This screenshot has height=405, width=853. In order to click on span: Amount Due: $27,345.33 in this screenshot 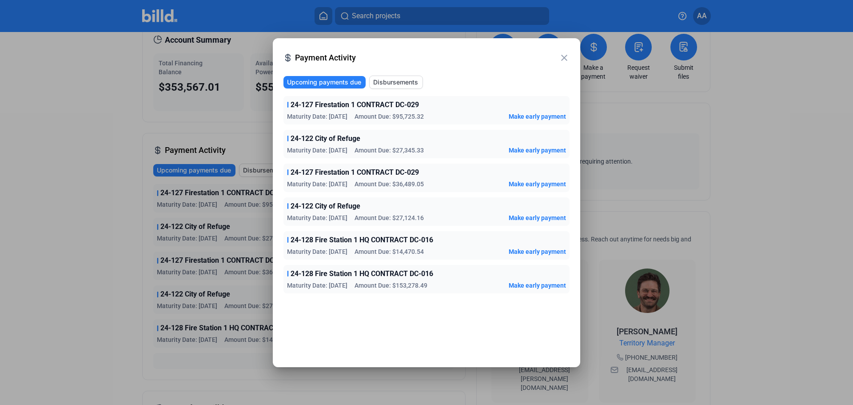, I will do `click(389, 150)`.